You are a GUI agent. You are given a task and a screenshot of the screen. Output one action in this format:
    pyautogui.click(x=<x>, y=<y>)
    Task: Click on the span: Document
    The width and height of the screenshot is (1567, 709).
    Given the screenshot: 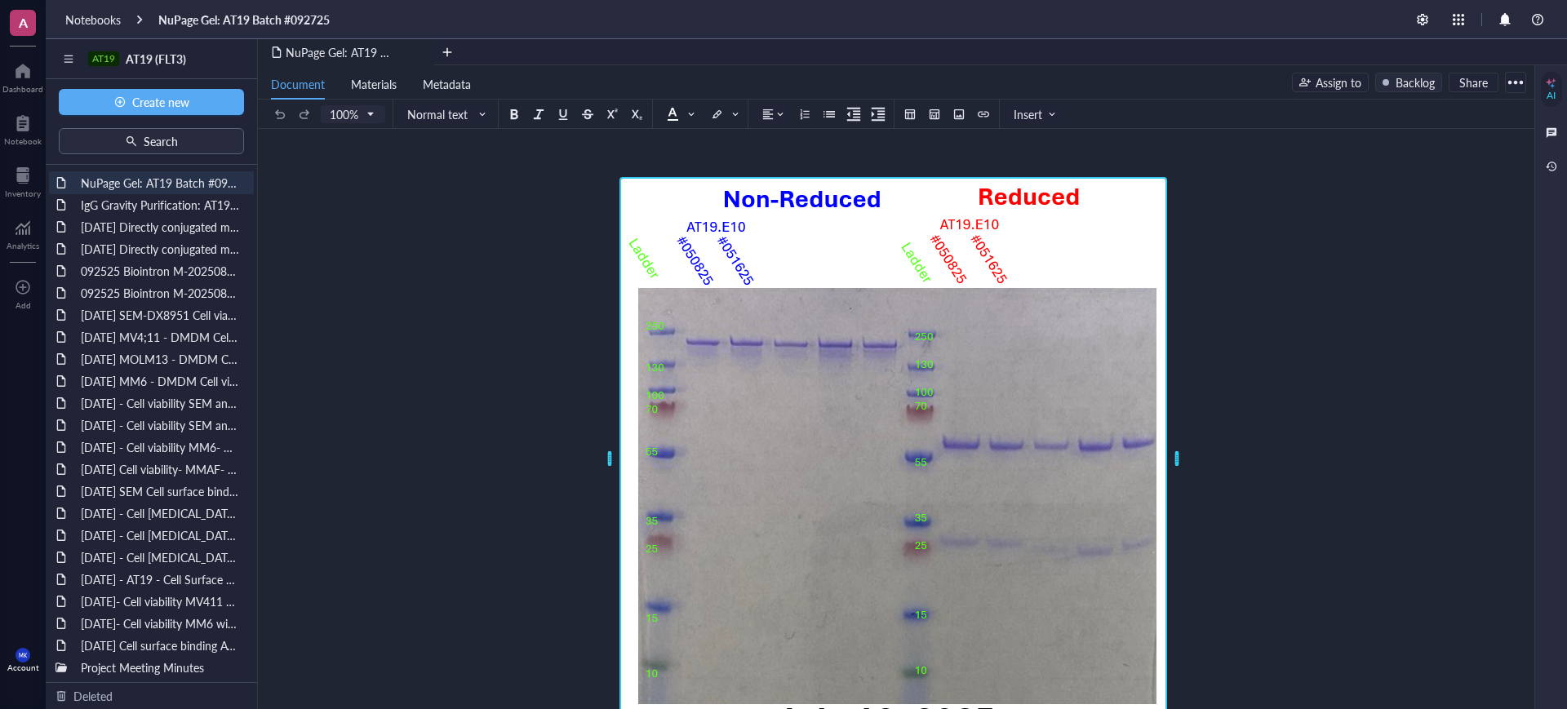 What is the action you would take?
    pyautogui.click(x=298, y=84)
    